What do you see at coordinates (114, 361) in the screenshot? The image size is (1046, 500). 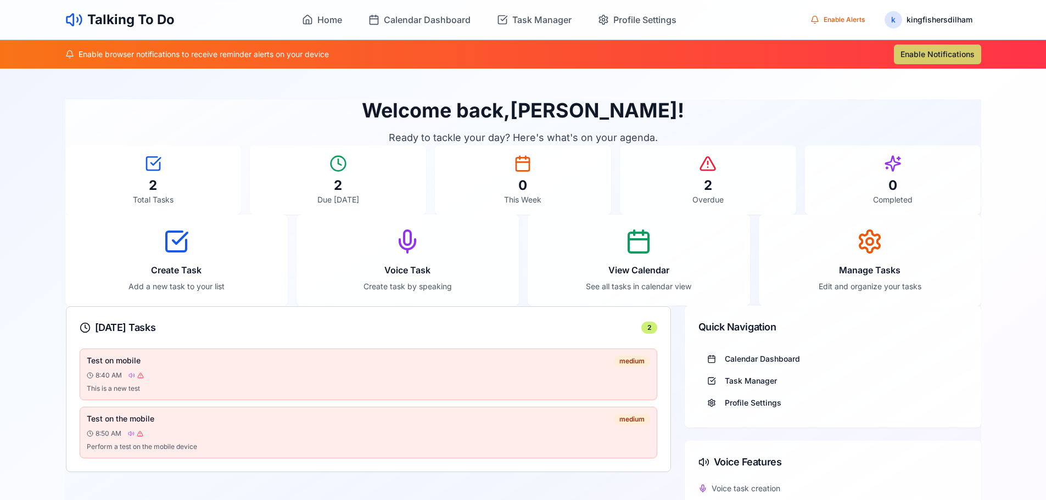 I see `h4: Test on mobile` at bounding box center [114, 361].